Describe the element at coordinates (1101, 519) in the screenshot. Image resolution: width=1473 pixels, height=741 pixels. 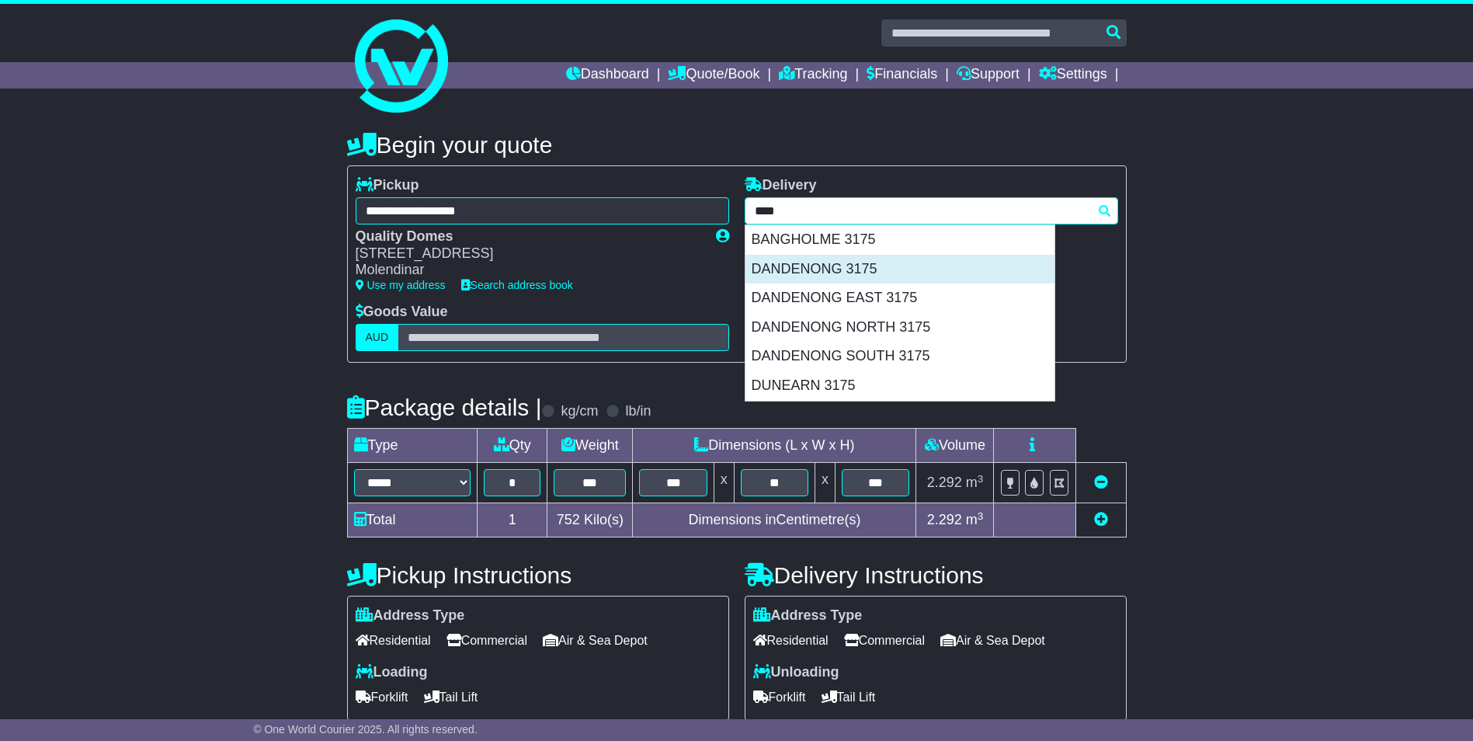
I see `a: Add new item` at that location.